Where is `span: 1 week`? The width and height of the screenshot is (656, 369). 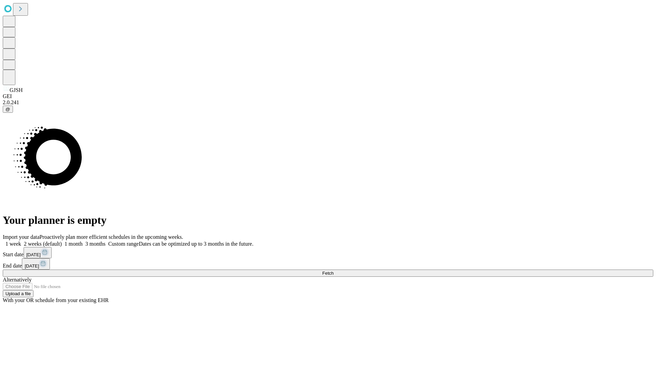 span: 1 week is located at coordinates (13, 244).